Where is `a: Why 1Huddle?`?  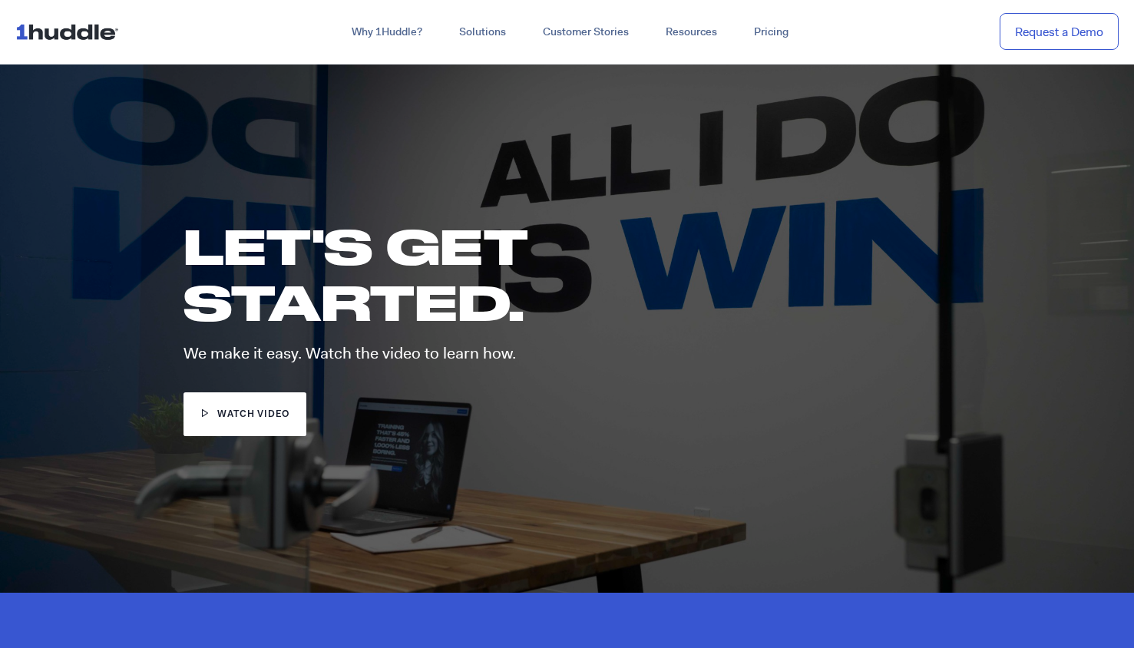
a: Why 1Huddle? is located at coordinates (387, 32).